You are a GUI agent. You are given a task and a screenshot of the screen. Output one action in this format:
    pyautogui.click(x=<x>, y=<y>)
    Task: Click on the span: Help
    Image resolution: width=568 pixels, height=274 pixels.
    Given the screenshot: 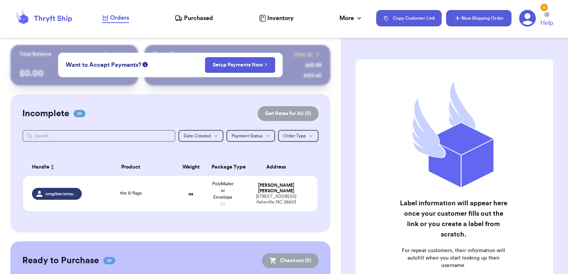 What is the action you would take?
    pyautogui.click(x=547, y=23)
    